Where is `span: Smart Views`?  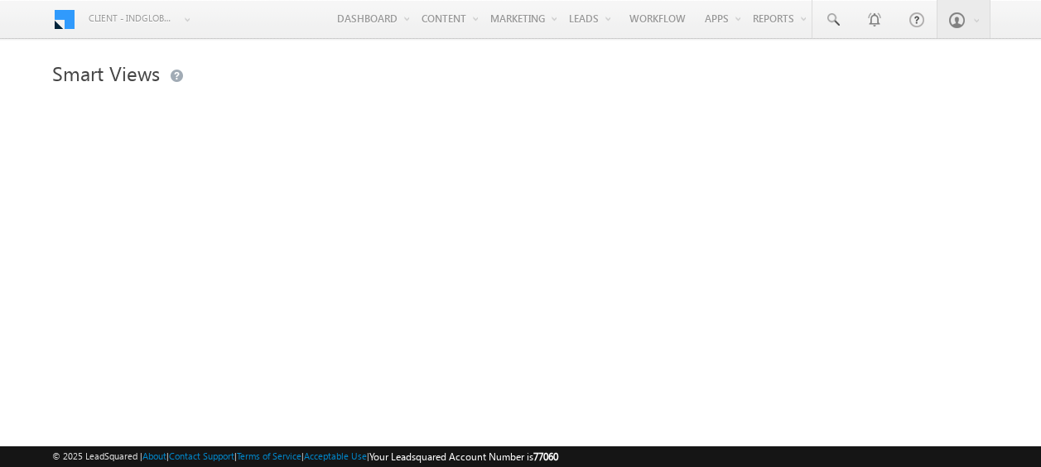 span: Smart Views is located at coordinates (106, 73).